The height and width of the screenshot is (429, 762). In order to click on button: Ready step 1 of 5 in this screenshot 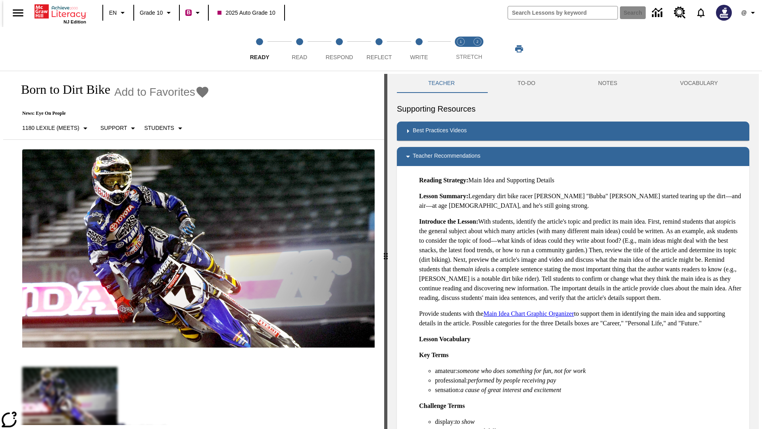, I will do `click(260, 49)`.